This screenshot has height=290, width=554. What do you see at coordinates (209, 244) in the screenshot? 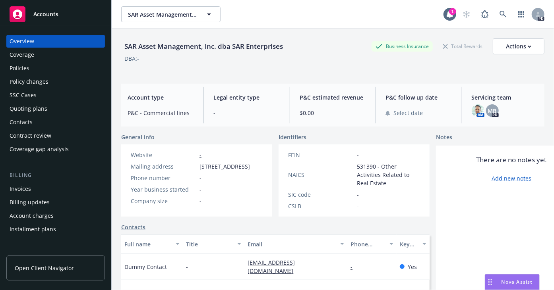
I see `div: Title` at bounding box center [209, 244].